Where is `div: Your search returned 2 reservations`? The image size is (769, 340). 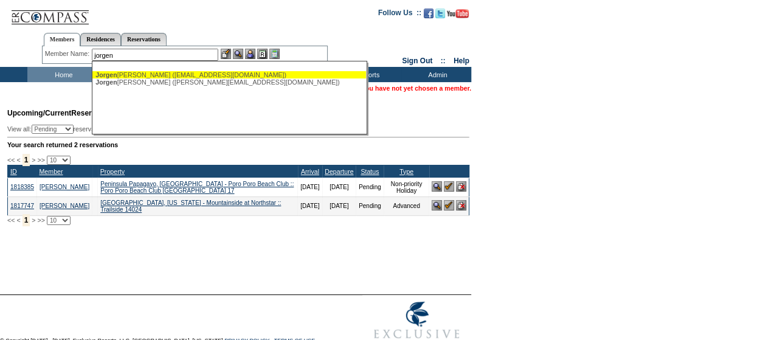 div: Your search returned 2 reservations is located at coordinates (238, 145).